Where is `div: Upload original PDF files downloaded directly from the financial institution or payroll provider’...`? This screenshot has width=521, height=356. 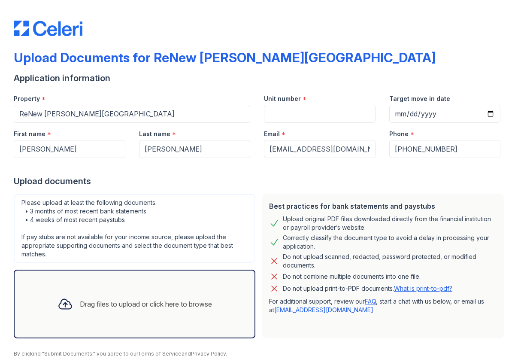 div: Upload original PDF files downloaded directly from the financial institution or payroll provider’... is located at coordinates (389, 223).